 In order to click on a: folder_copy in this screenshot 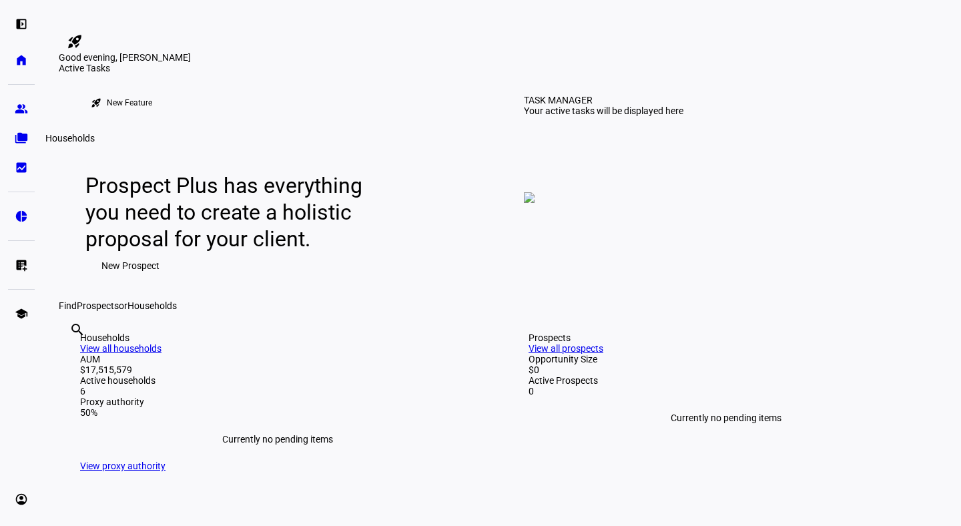, I will do `click(21, 138)`.